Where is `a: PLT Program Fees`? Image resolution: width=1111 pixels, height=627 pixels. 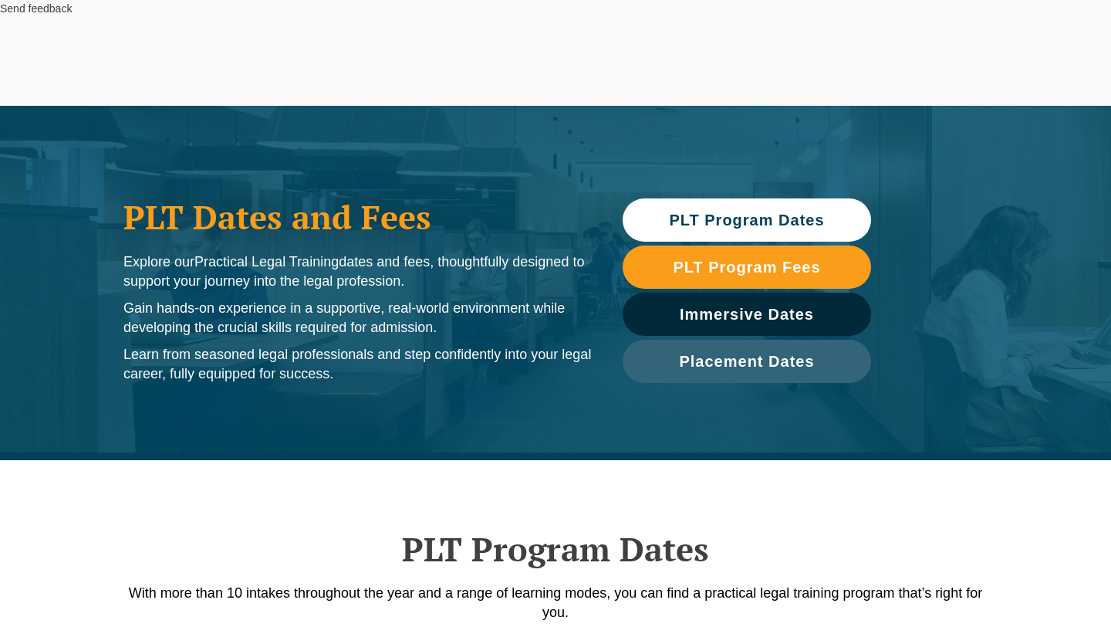 a: PLT Program Fees is located at coordinates (747, 267).